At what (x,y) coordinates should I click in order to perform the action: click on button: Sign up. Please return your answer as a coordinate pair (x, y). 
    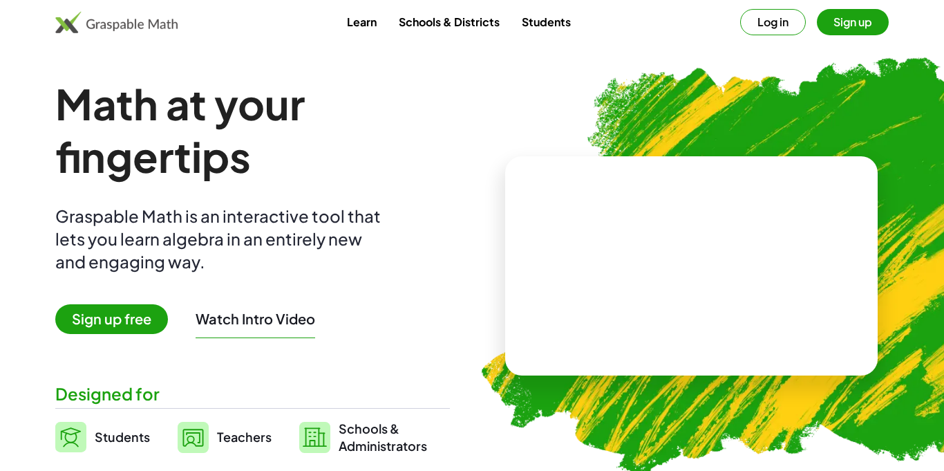
    Looking at the image, I should click on (853, 22).